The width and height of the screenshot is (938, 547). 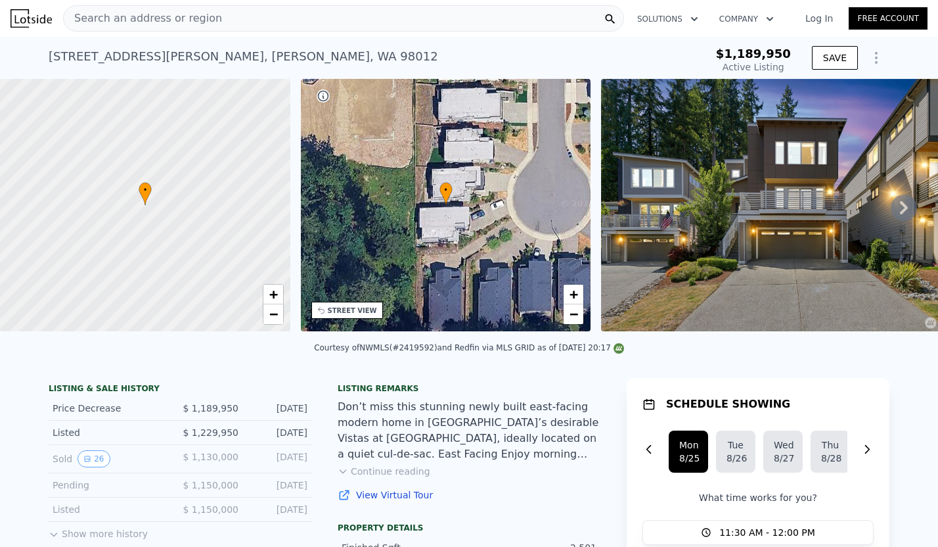 What do you see at coordinates (830, 458) in the screenshot?
I see `div: 8/28` at bounding box center [830, 458].